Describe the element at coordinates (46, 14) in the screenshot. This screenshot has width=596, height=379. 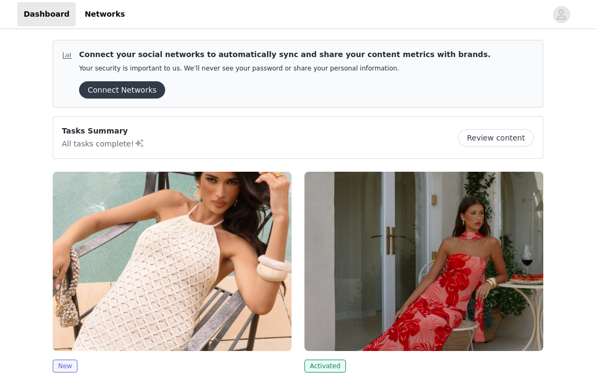
I see `a: Dashboard` at that location.